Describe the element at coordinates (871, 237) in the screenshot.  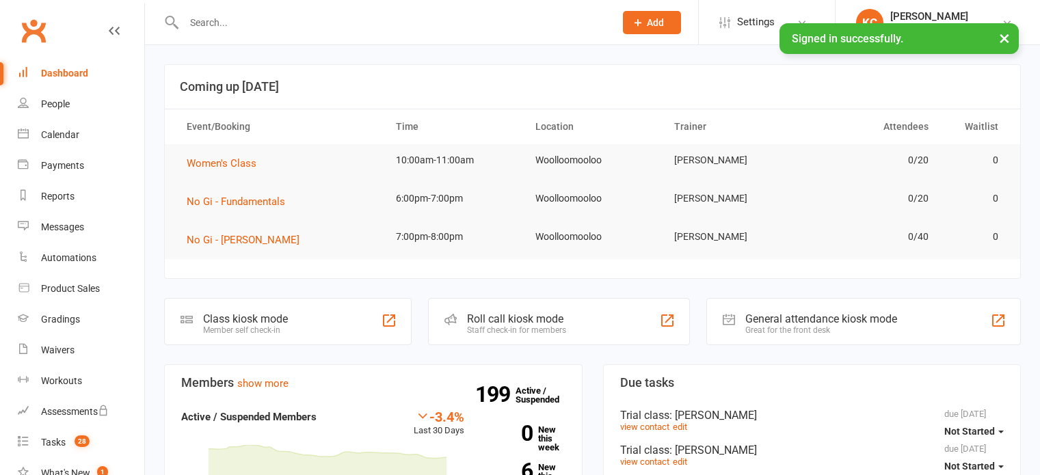
I see `td: 0/40` at that location.